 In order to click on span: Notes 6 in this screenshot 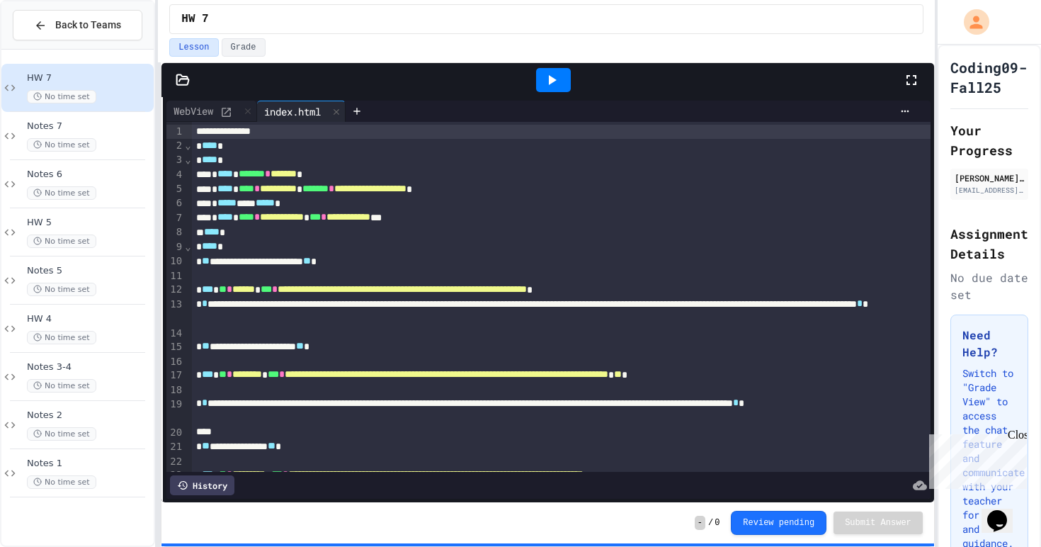, I will do `click(89, 174)`.